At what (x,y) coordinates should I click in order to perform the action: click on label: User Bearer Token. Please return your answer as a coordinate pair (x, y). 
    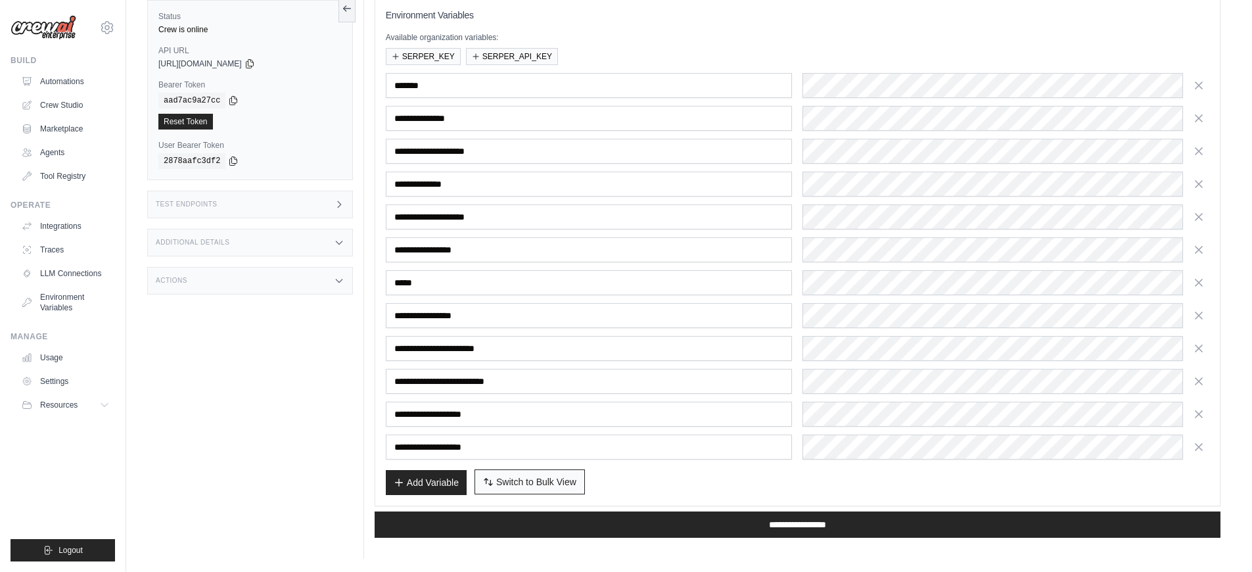
    Looking at the image, I should click on (250, 145).